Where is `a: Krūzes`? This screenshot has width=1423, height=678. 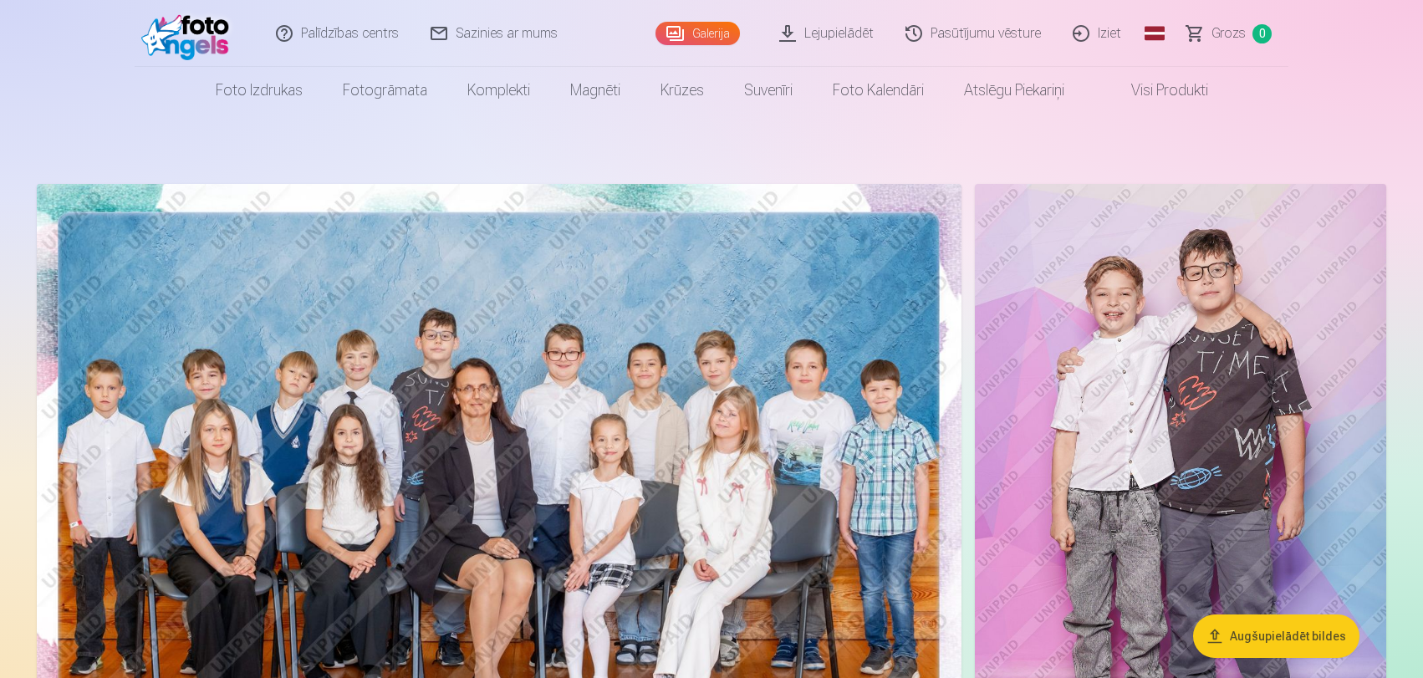
a: Krūzes is located at coordinates (682, 90).